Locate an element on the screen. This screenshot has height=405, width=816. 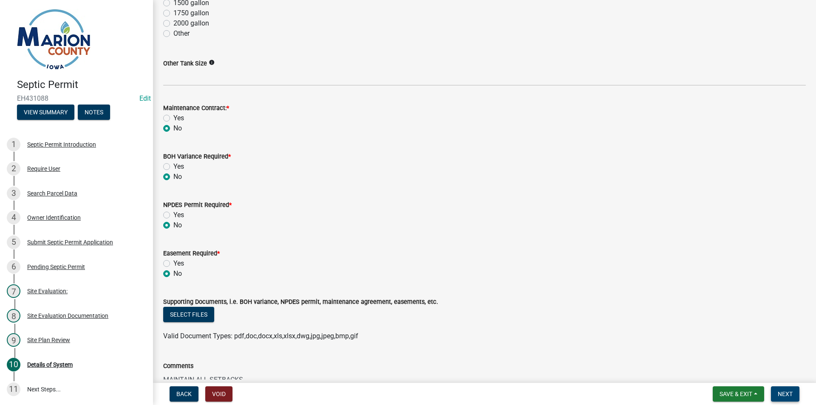
wm-modal-confirm: Notes is located at coordinates (94, 113).